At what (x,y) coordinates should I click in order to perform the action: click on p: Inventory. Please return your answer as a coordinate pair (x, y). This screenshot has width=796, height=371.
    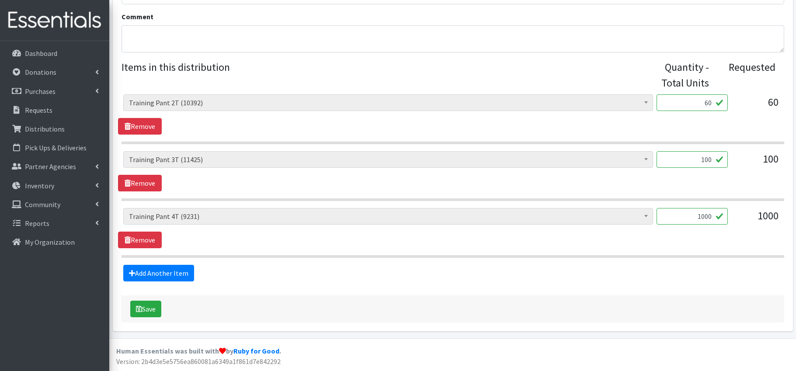
    Looking at the image, I should click on (39, 186).